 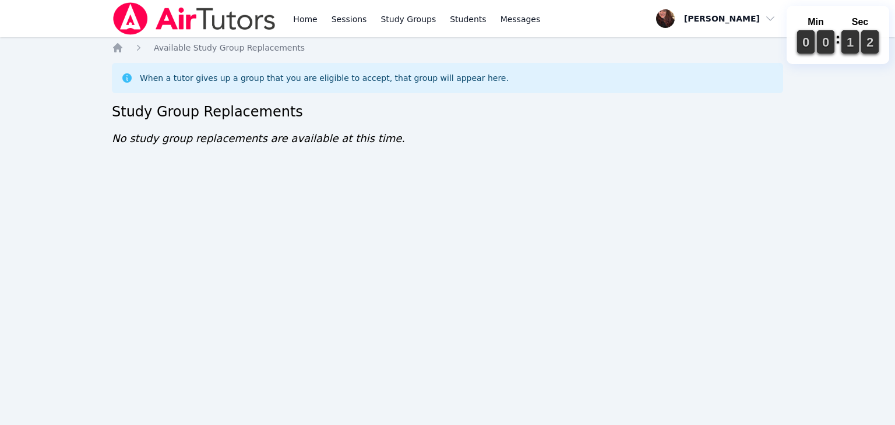 What do you see at coordinates (447, 48) in the screenshot?
I see `nav: Breadcrumb` at bounding box center [447, 48].